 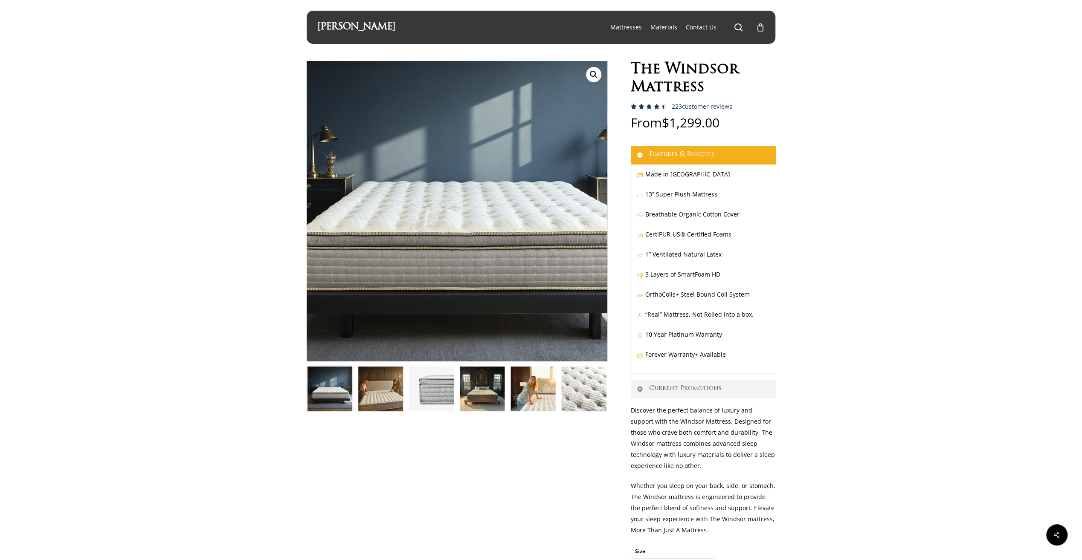 I want to click on p: “Real” Mattress, Not Rolled into a box., so click(x=703, y=319).